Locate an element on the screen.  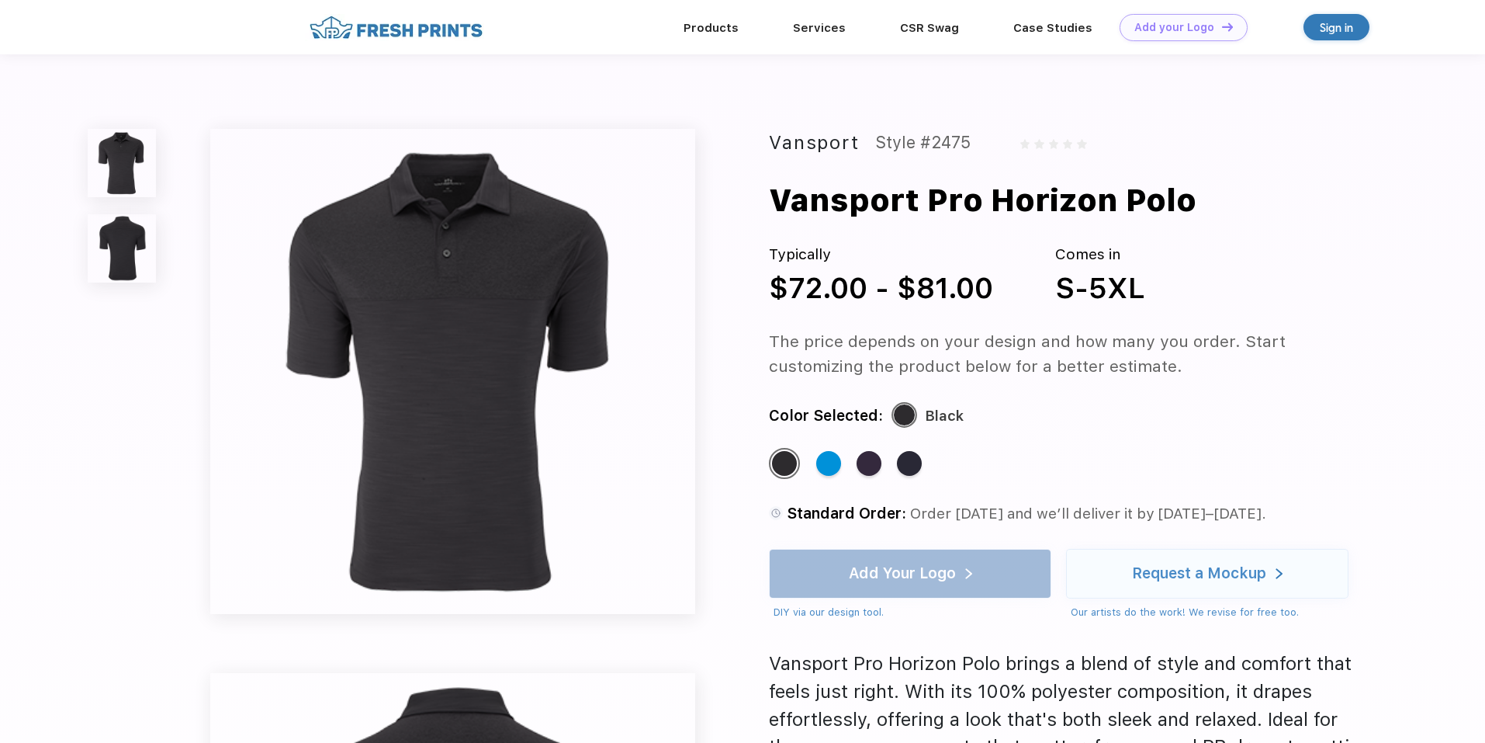
div: DIY via our design tool. is located at coordinates (913, 612).